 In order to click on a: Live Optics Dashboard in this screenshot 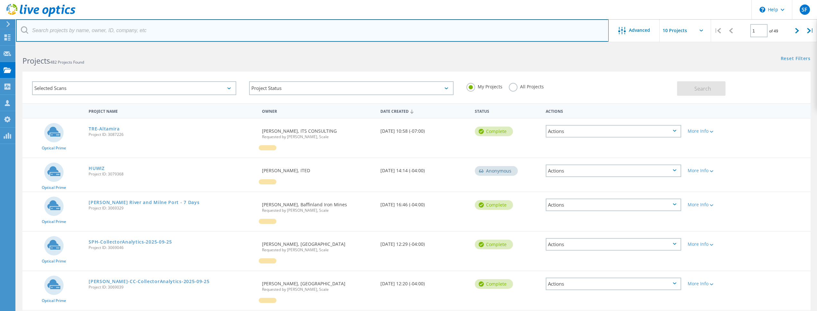, I will do `click(41, 16)`.